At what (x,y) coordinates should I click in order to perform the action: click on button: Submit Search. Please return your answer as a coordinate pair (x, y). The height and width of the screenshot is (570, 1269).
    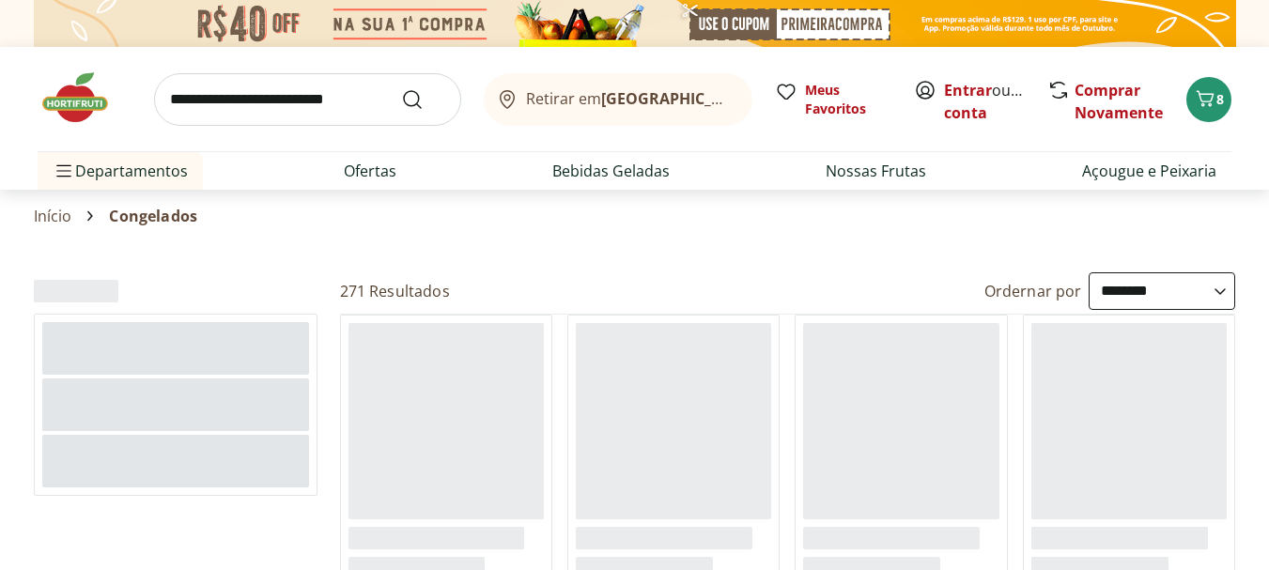
    Looking at the image, I should click on (424, 100).